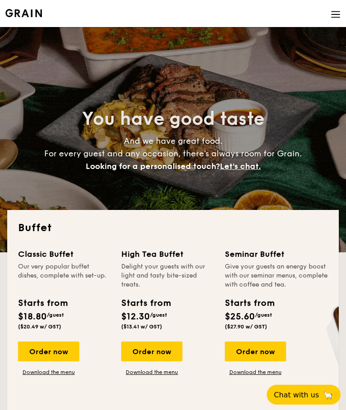 The width and height of the screenshot is (346, 410). What do you see at coordinates (297, 395) in the screenshot?
I see `span: Chat with us` at bounding box center [297, 395].